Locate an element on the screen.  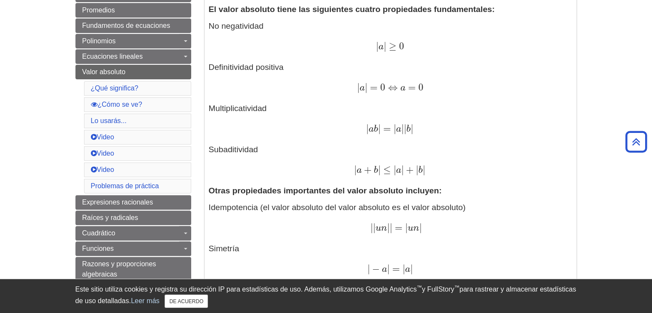
font: Raíces y radicales is located at coordinates (110, 217).